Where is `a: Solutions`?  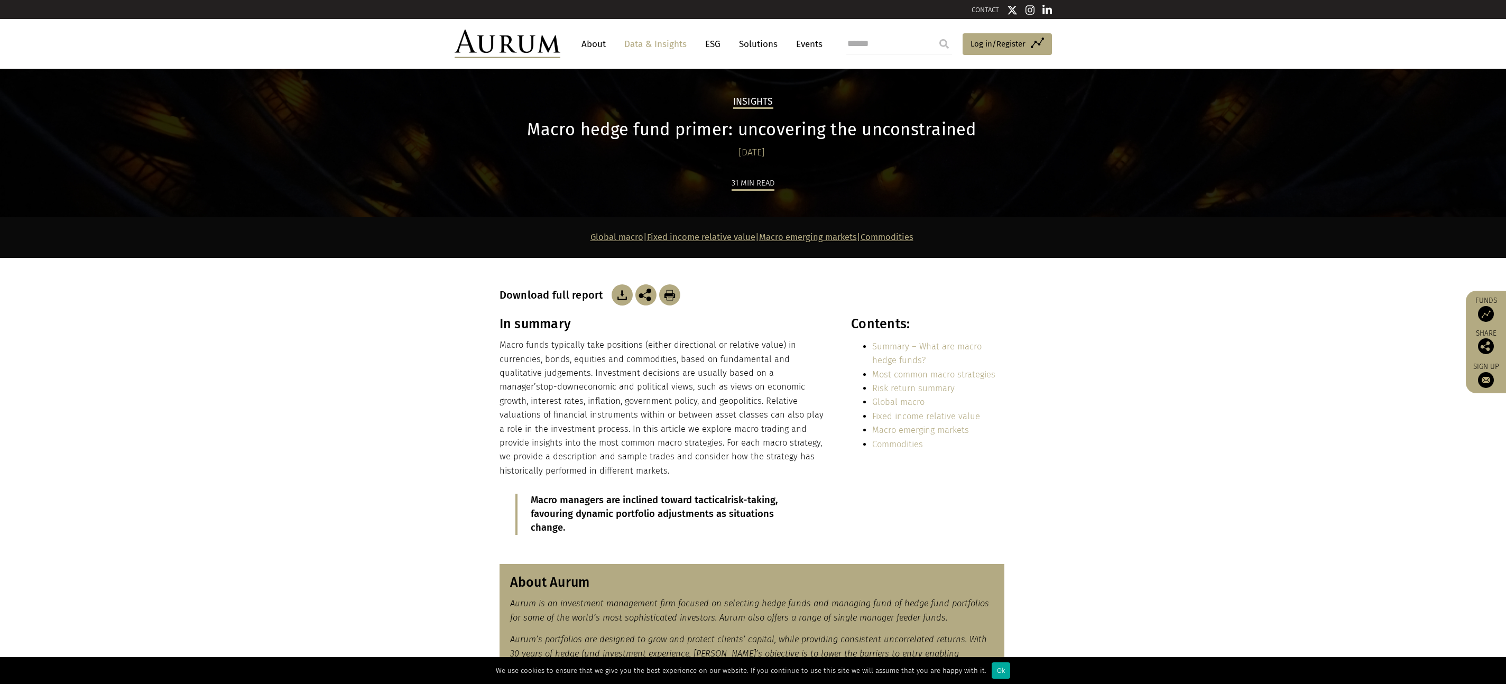 a: Solutions is located at coordinates (758, 44).